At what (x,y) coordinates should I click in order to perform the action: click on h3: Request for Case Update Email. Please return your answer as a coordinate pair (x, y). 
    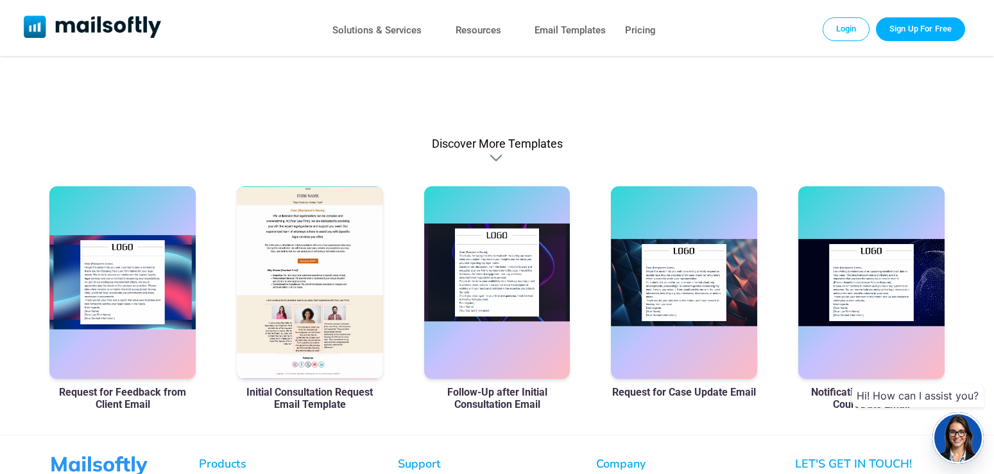
    Looking at the image, I should click on (684, 392).